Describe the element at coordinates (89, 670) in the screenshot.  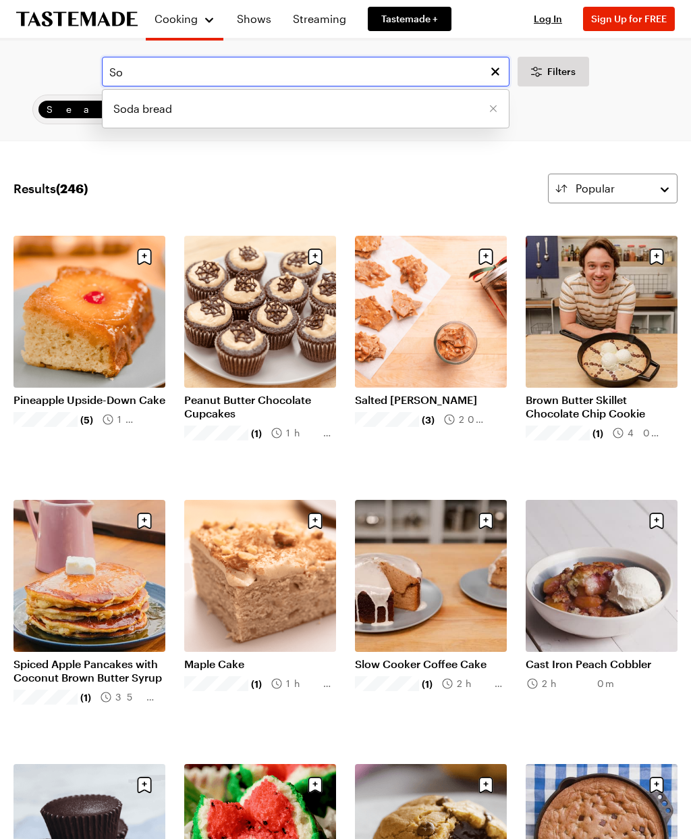
I see `a: Spiced Apple Pancakes with Coconut Brown Butter Syrup` at that location.